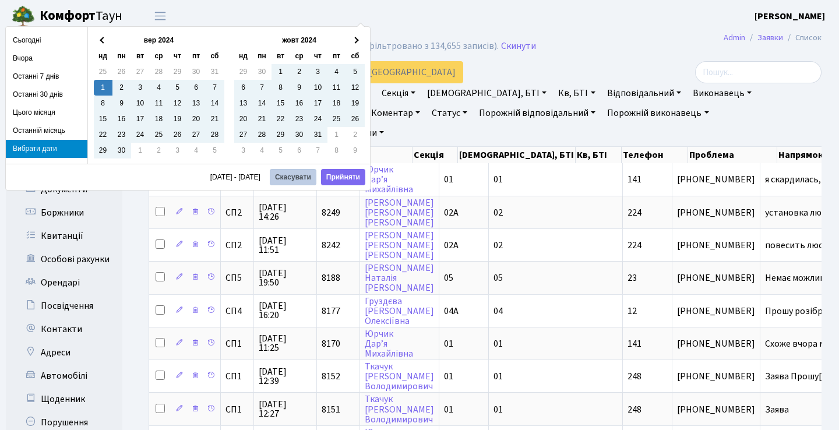  Describe the element at coordinates (159, 40) in the screenshot. I see `th: вер 2024` at that location.